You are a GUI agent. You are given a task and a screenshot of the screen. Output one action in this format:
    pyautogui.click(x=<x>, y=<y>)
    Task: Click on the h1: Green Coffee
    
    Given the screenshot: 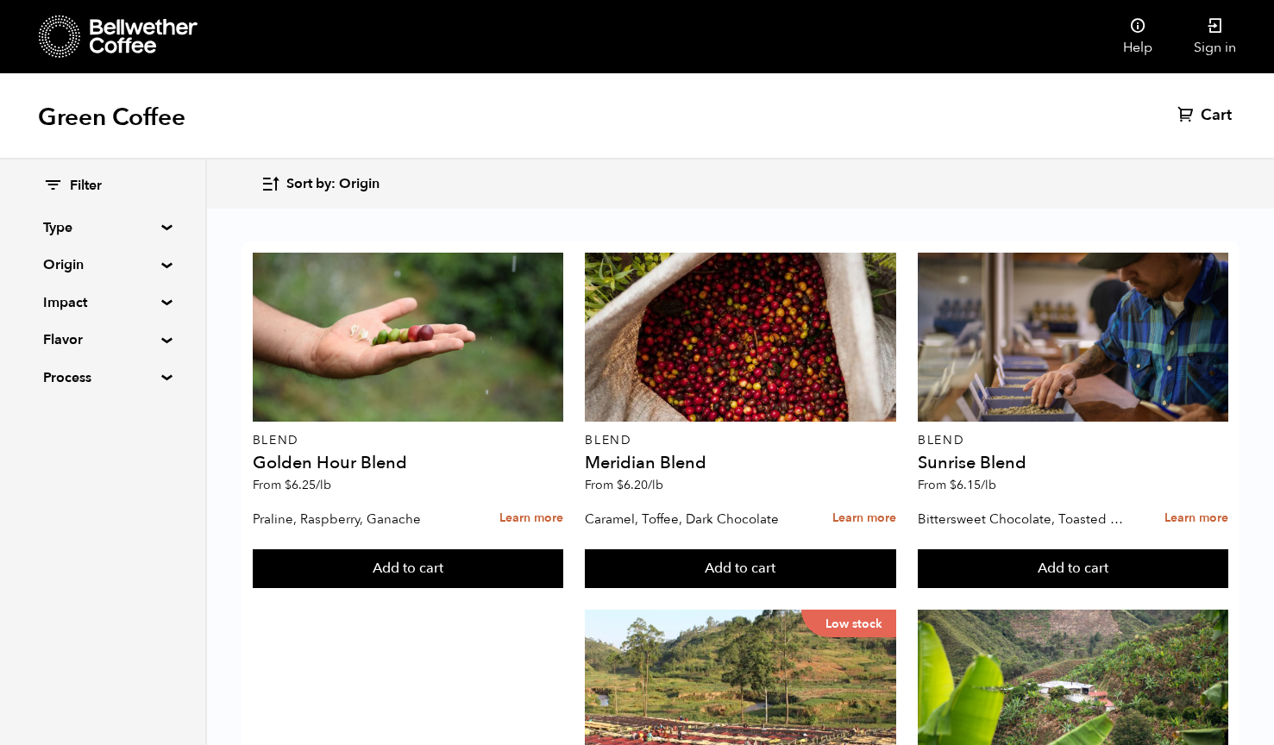 What is the action you would take?
    pyautogui.click(x=111, y=117)
    